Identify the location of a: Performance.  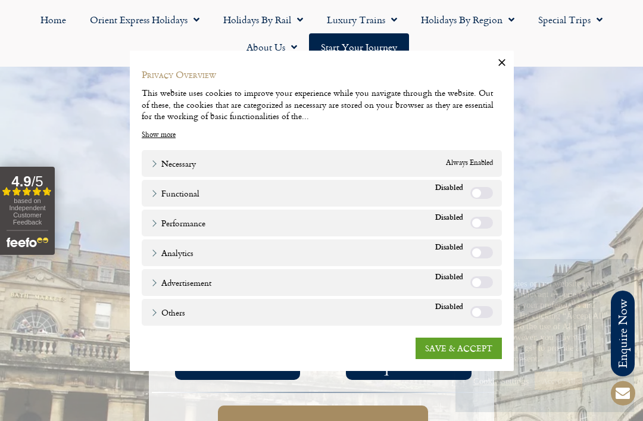
(178, 223).